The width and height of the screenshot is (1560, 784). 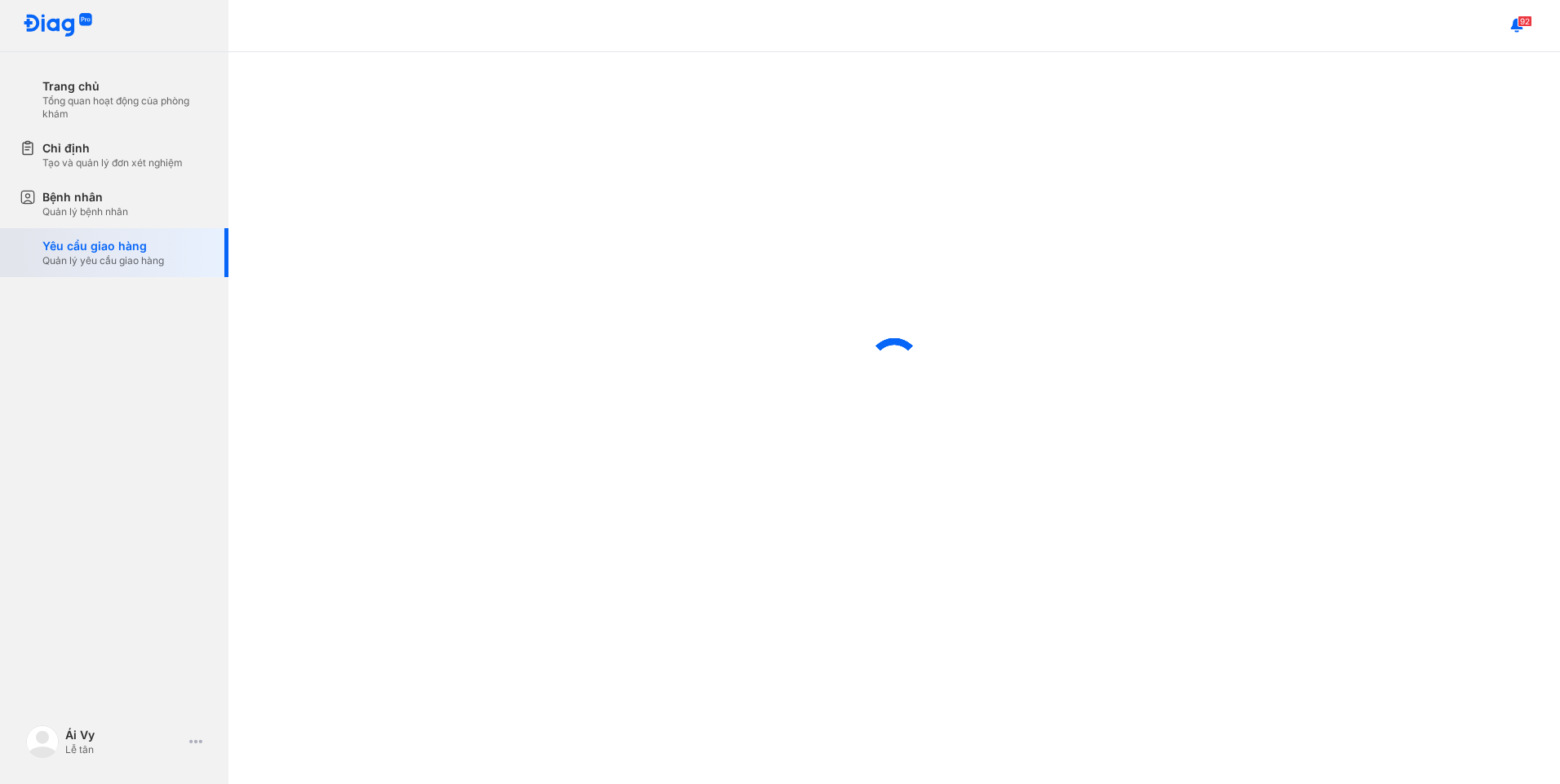 What do you see at coordinates (112, 163) in the screenshot?
I see `div: Tạo và quản lý đơn xét nghiệm` at bounding box center [112, 163].